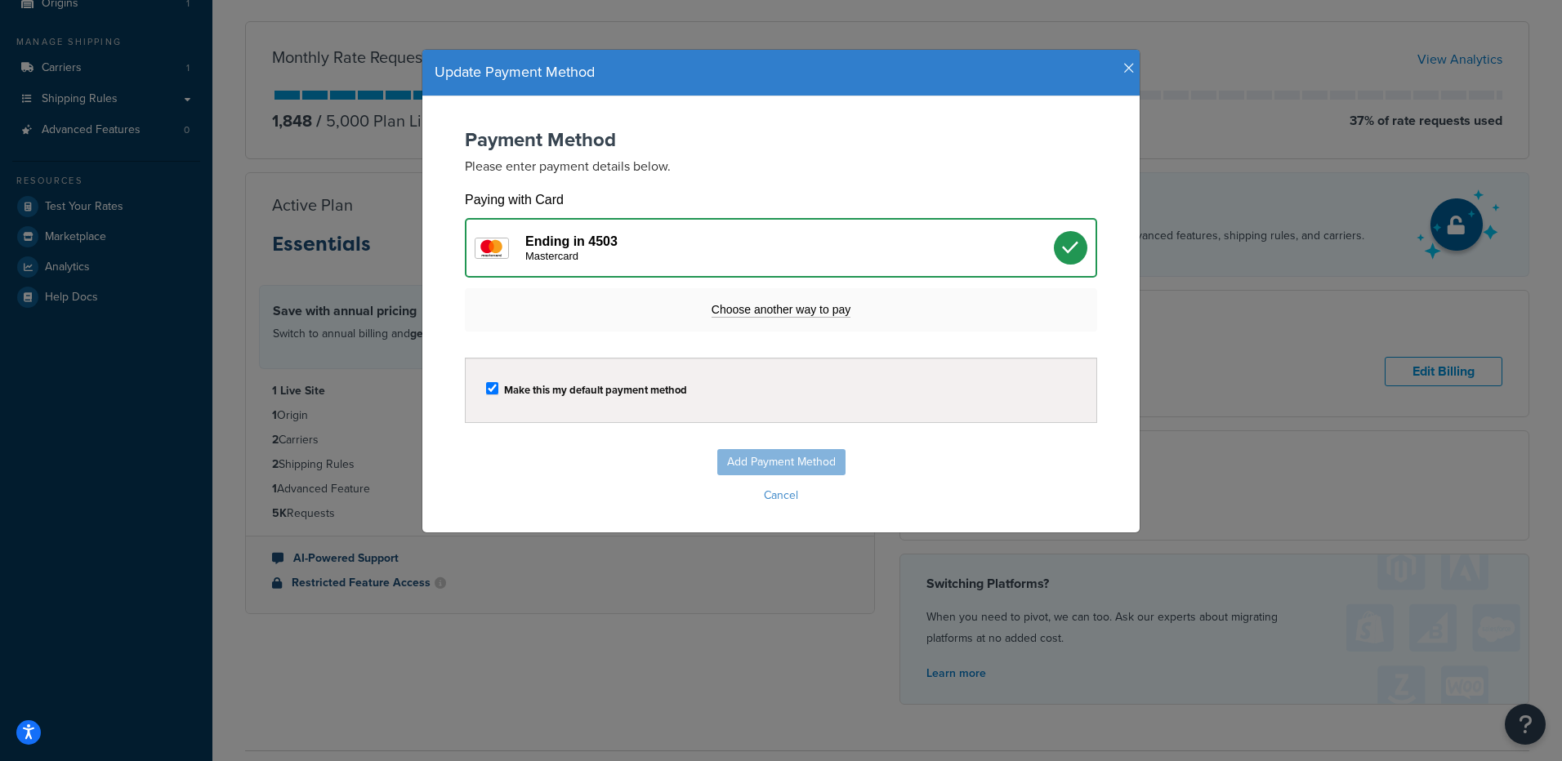  I want to click on p: Please enter payment details below., so click(781, 166).